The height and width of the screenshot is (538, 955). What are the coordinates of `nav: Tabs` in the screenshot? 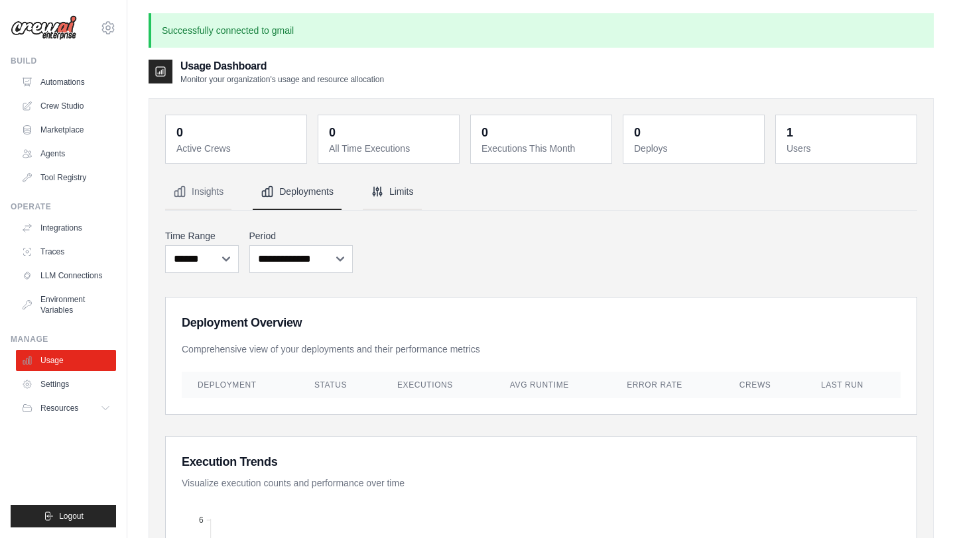 It's located at (541, 192).